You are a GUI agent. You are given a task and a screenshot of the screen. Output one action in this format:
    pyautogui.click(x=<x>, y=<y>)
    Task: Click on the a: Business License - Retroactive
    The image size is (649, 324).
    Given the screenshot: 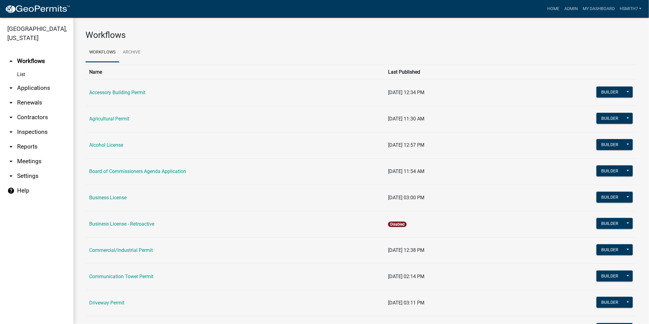 What is the action you would take?
    pyautogui.click(x=122, y=224)
    